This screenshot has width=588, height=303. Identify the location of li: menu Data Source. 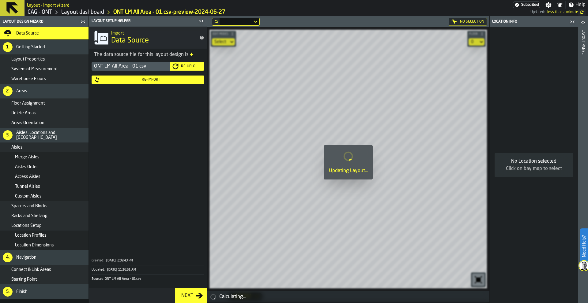
(44, 33).